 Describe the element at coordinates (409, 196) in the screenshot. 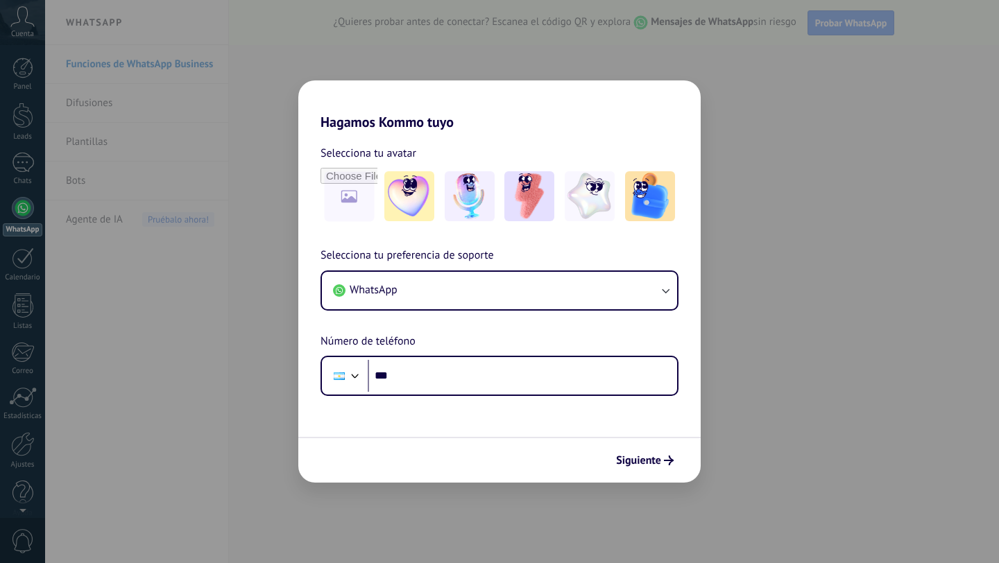

I see `img: -1.jpeg` at that location.